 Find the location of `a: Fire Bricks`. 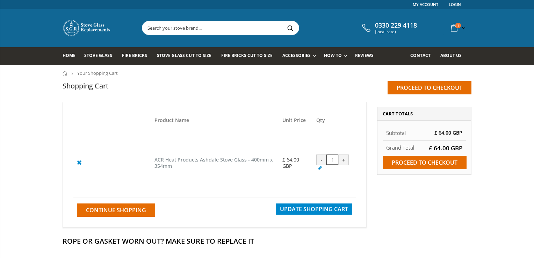

a: Fire Bricks is located at coordinates (137, 56).